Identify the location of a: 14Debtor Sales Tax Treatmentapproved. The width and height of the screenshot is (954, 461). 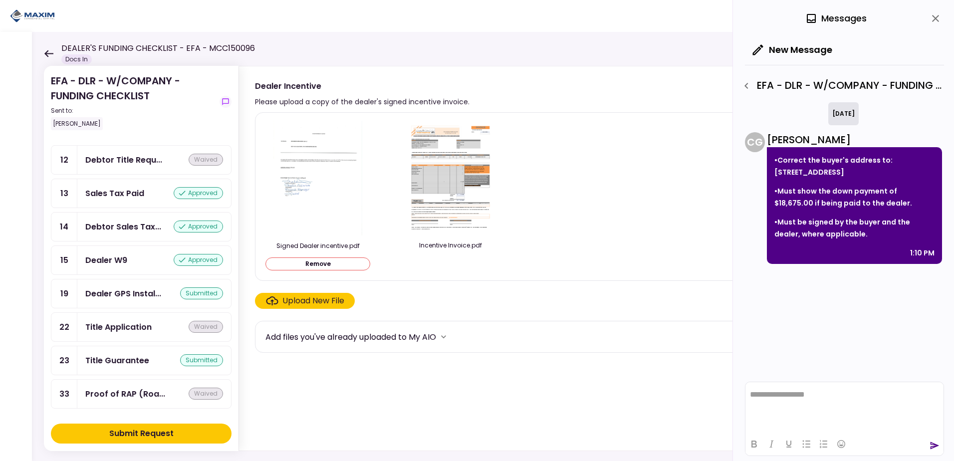
(141, 227).